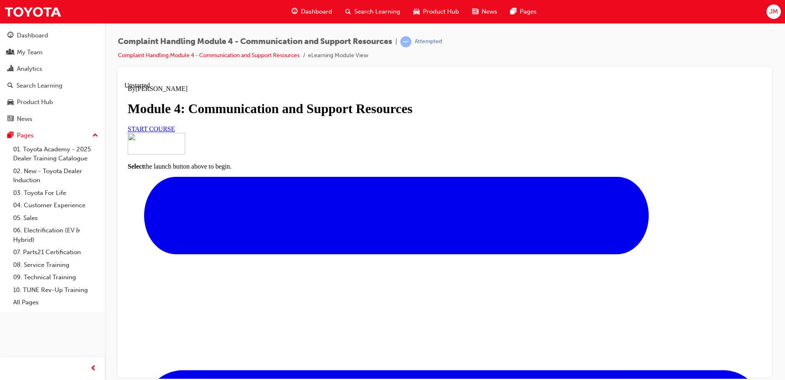 The width and height of the screenshot is (785, 380). What do you see at coordinates (55, 193) in the screenshot?
I see `a: 03. Toyota For Life` at bounding box center [55, 193].